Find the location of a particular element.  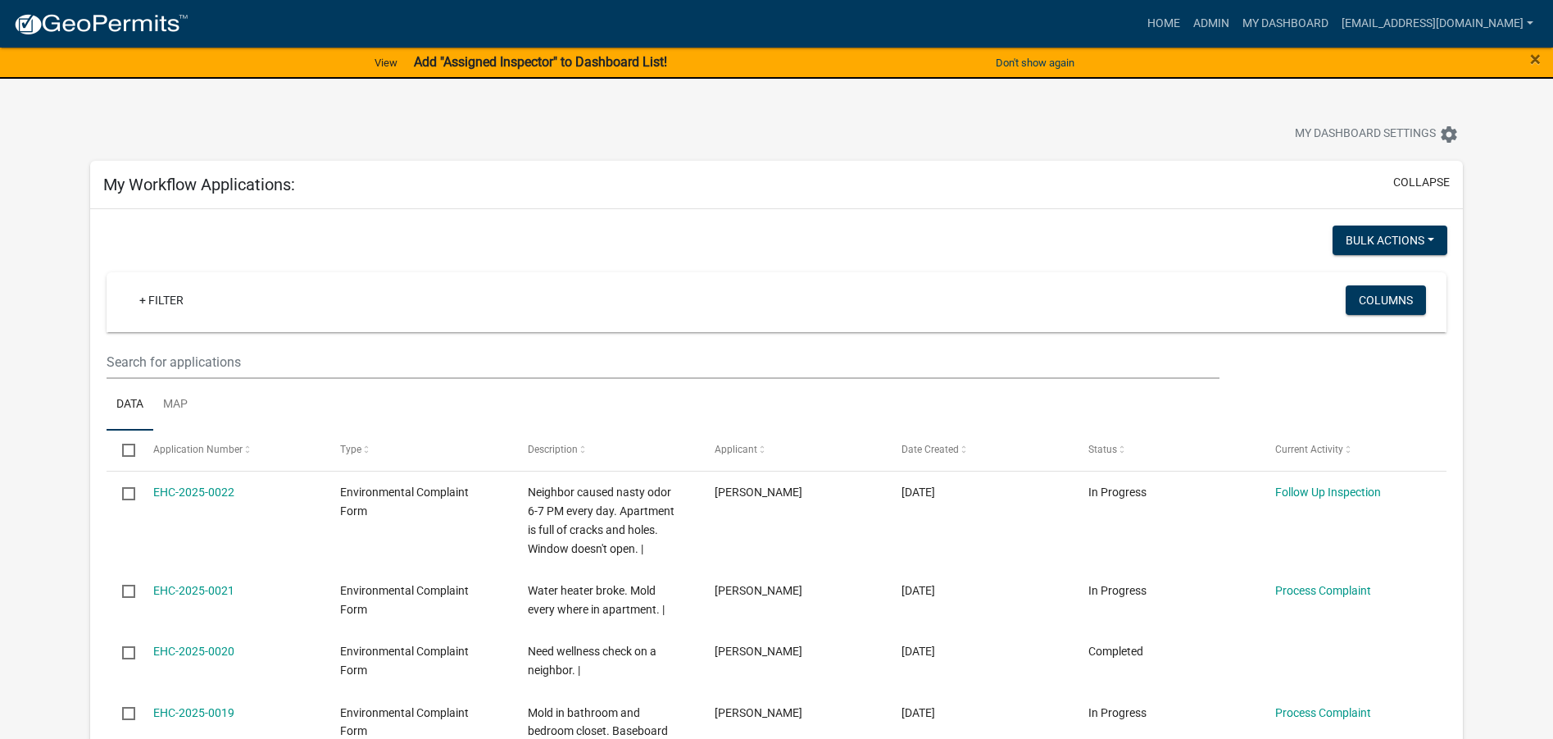

input: Search for applications is located at coordinates (663, 361).